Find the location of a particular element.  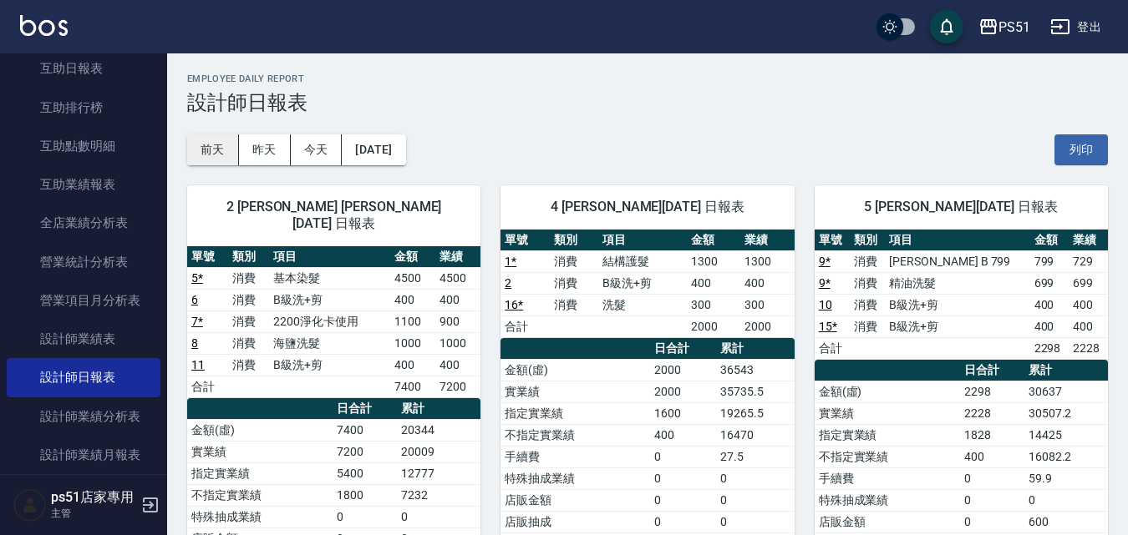

button: save is located at coordinates (946, 27).